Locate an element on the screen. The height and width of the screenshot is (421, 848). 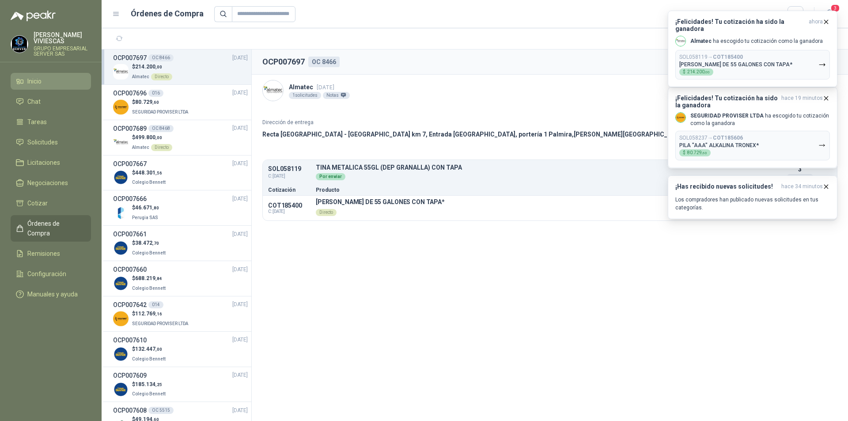
span: hace 19 minutos is located at coordinates (802, 102).